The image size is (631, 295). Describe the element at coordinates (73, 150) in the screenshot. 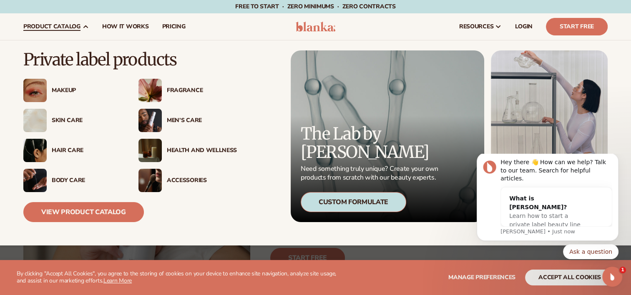

I see `a: Female hair pulled back with clips. Hair Care` at that location.